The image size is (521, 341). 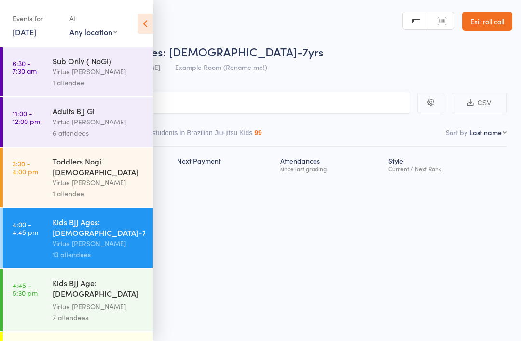 What do you see at coordinates (445, 168) in the screenshot?
I see `div: Current / Next Rank` at bounding box center [445, 168].